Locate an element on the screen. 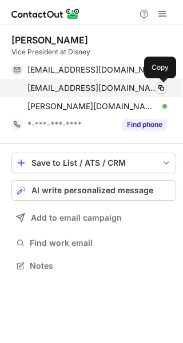  span: Notes is located at coordinates (100, 265).